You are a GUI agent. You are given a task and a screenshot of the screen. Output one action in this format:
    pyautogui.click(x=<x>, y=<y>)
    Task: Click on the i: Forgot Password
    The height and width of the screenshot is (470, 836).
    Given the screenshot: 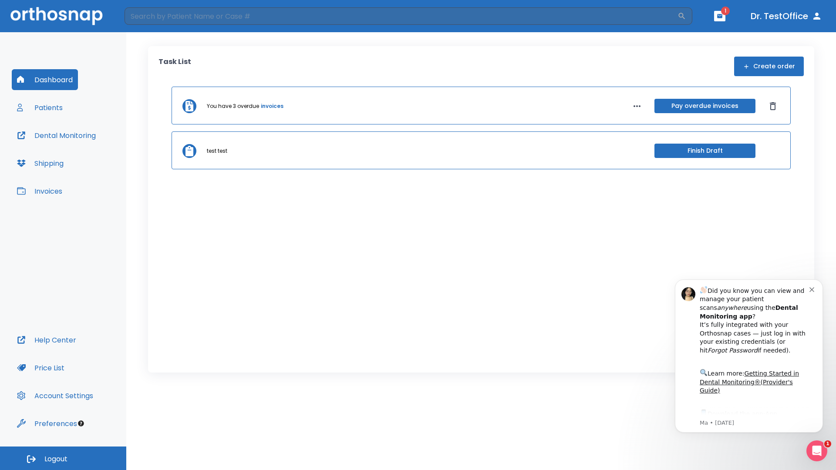 What is the action you would take?
    pyautogui.click(x=71, y=82)
    